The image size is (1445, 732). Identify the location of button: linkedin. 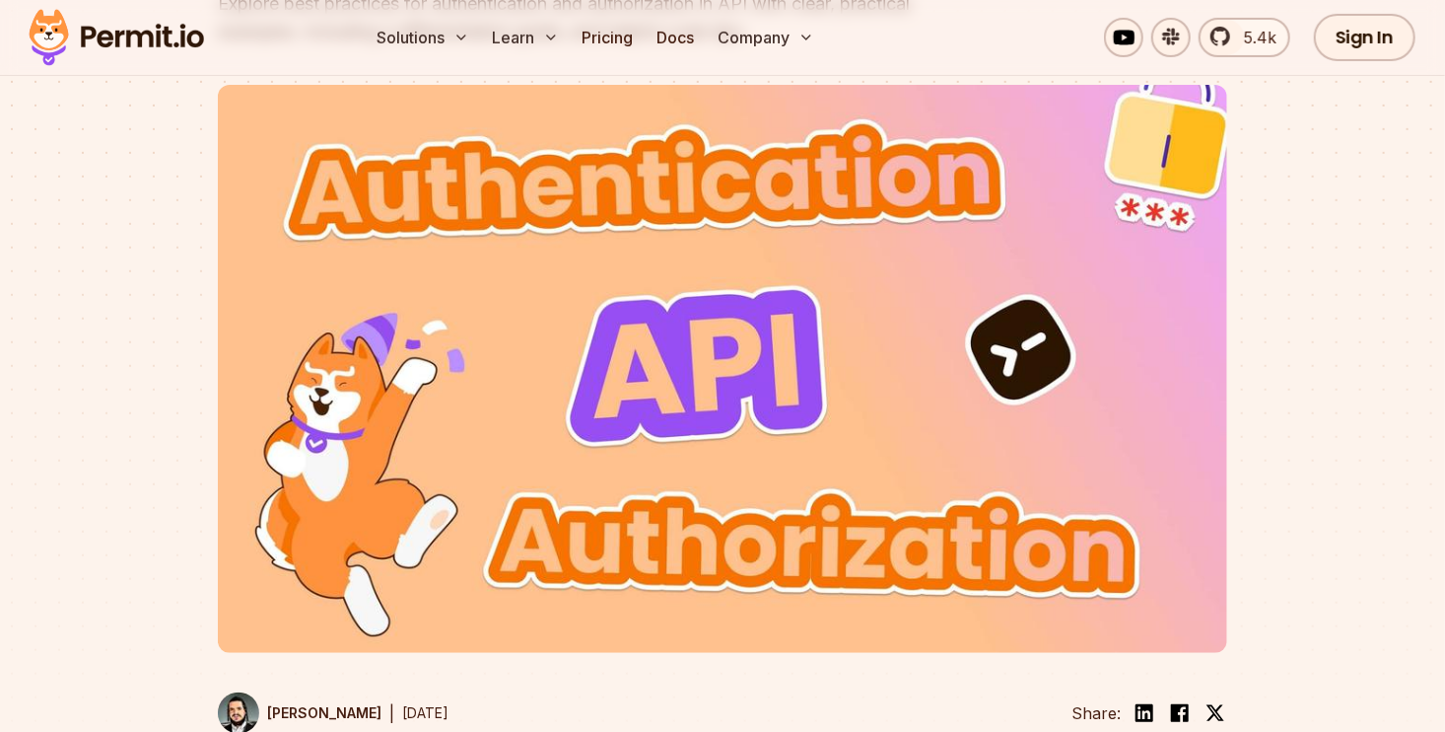
(1145, 713).